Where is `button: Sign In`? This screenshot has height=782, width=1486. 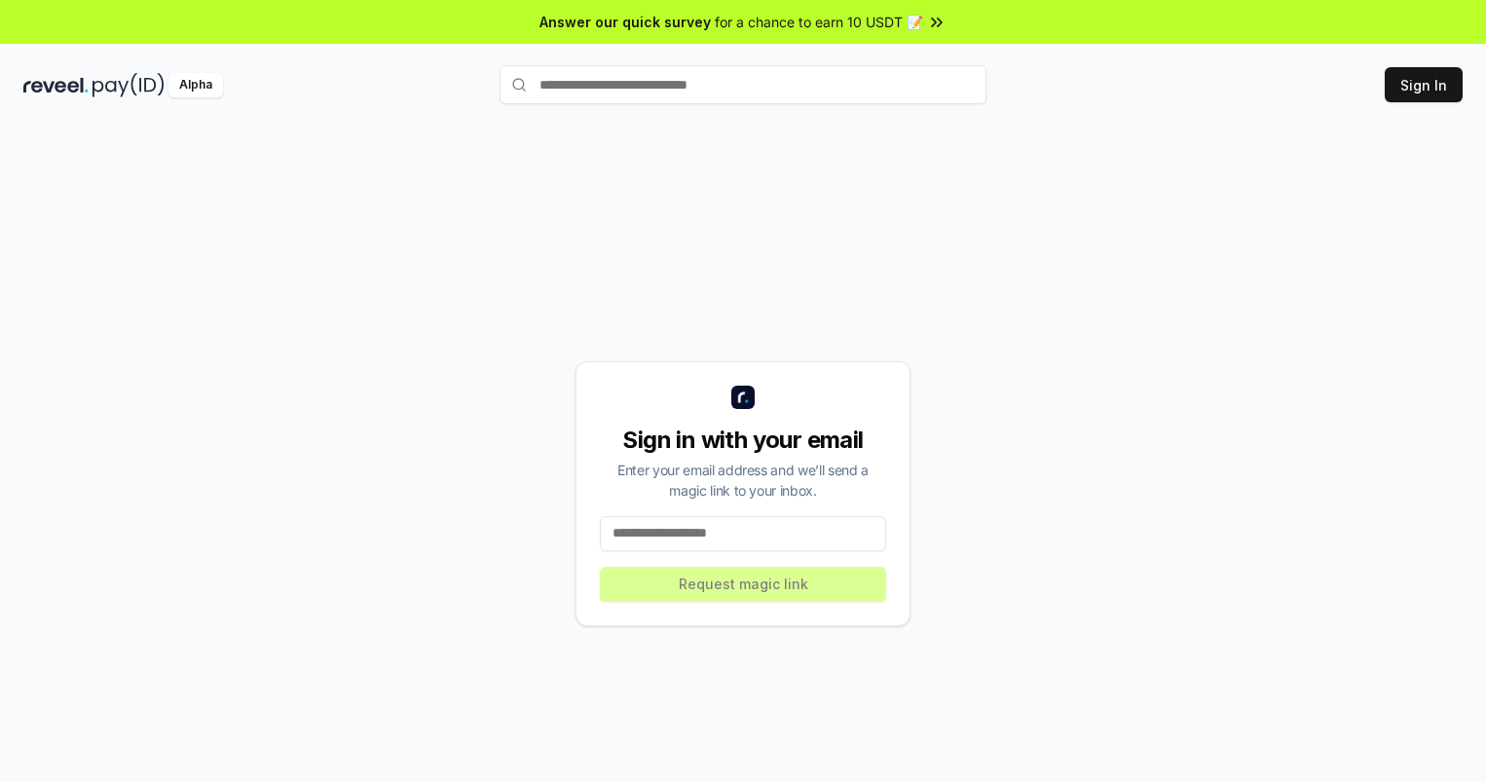
button: Sign In is located at coordinates (1423, 85).